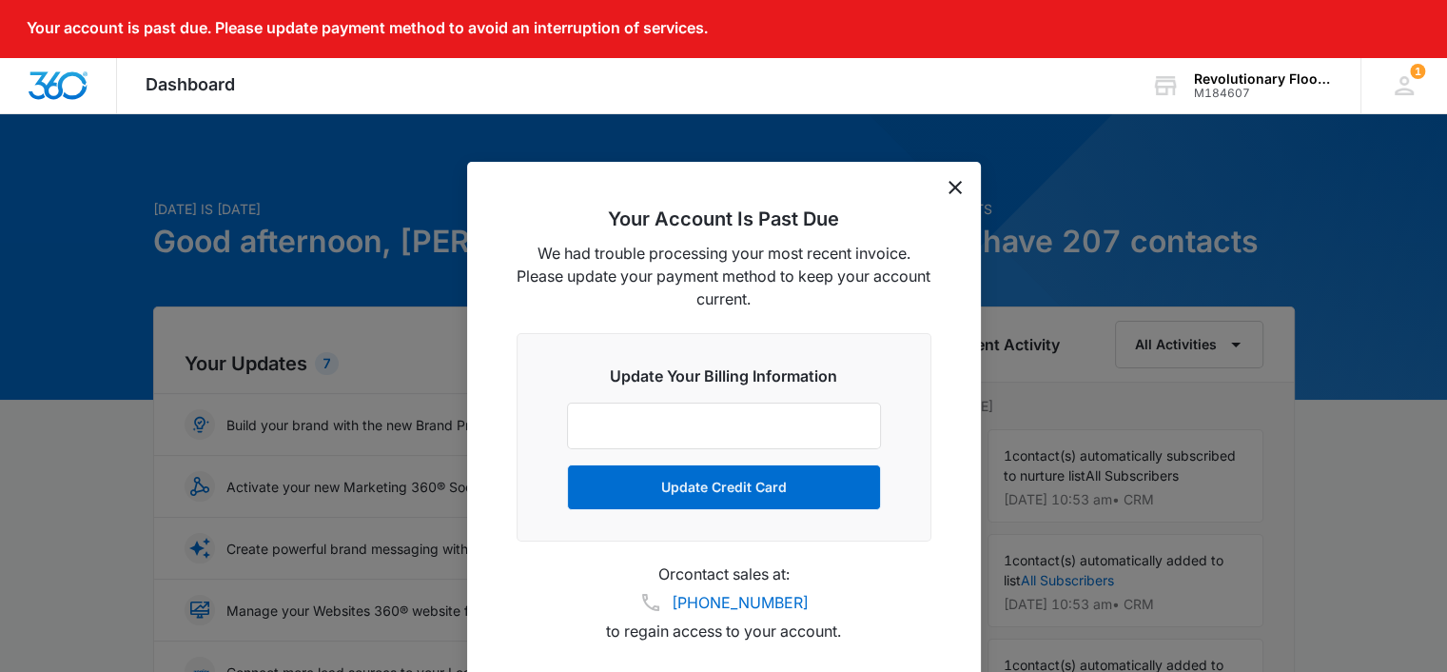 This screenshot has height=672, width=1447. I want to click on div: account id, so click(1263, 93).